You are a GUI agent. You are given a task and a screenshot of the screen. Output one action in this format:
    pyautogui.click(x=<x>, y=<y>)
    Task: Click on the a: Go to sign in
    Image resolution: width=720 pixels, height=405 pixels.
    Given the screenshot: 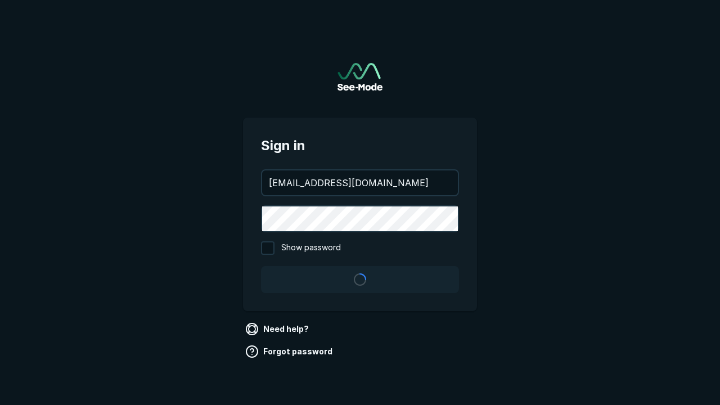 What is the action you would take?
    pyautogui.click(x=360, y=77)
    